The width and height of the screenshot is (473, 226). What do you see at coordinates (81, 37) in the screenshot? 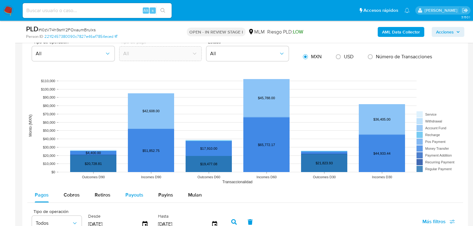
I see `a: 221f2457380090c7827e46af7854eced` at bounding box center [81, 37].